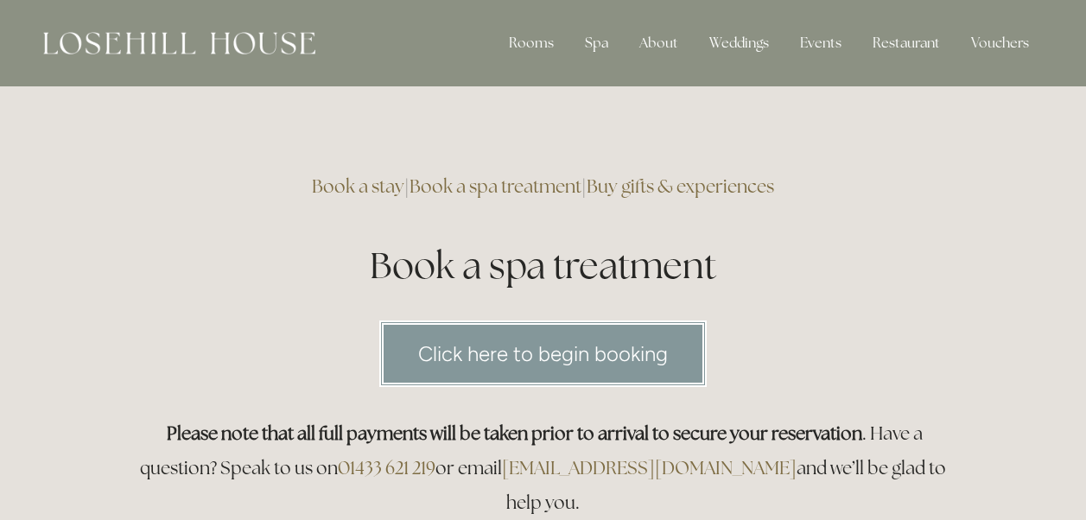 This screenshot has height=520, width=1086. What do you see at coordinates (531, 43) in the screenshot?
I see `div: Rooms` at bounding box center [531, 43].